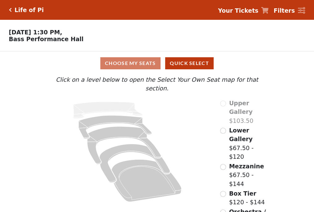  I want to click on h5: Life of Pi, so click(29, 10).